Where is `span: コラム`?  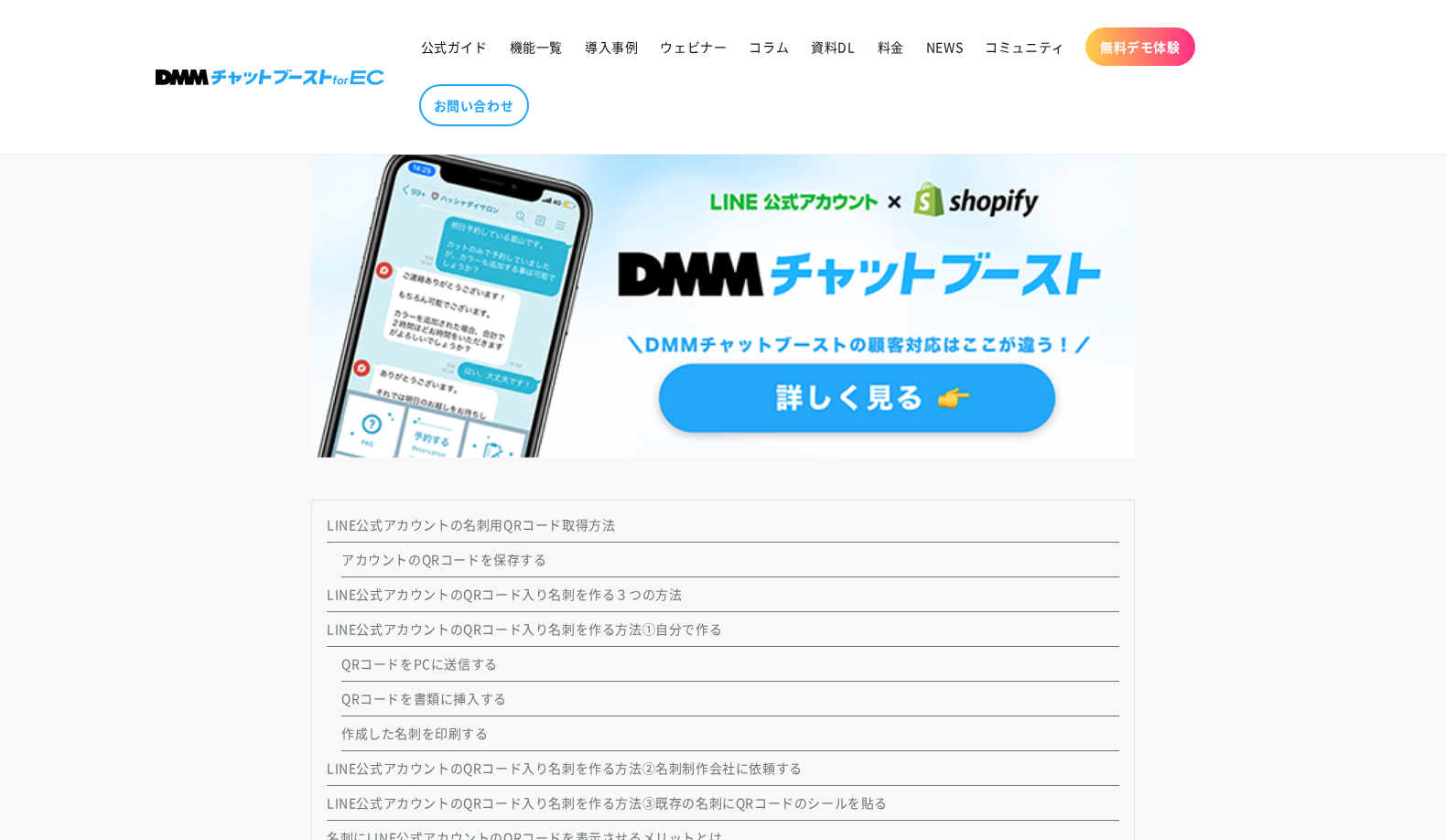
span: コラム is located at coordinates (768, 46).